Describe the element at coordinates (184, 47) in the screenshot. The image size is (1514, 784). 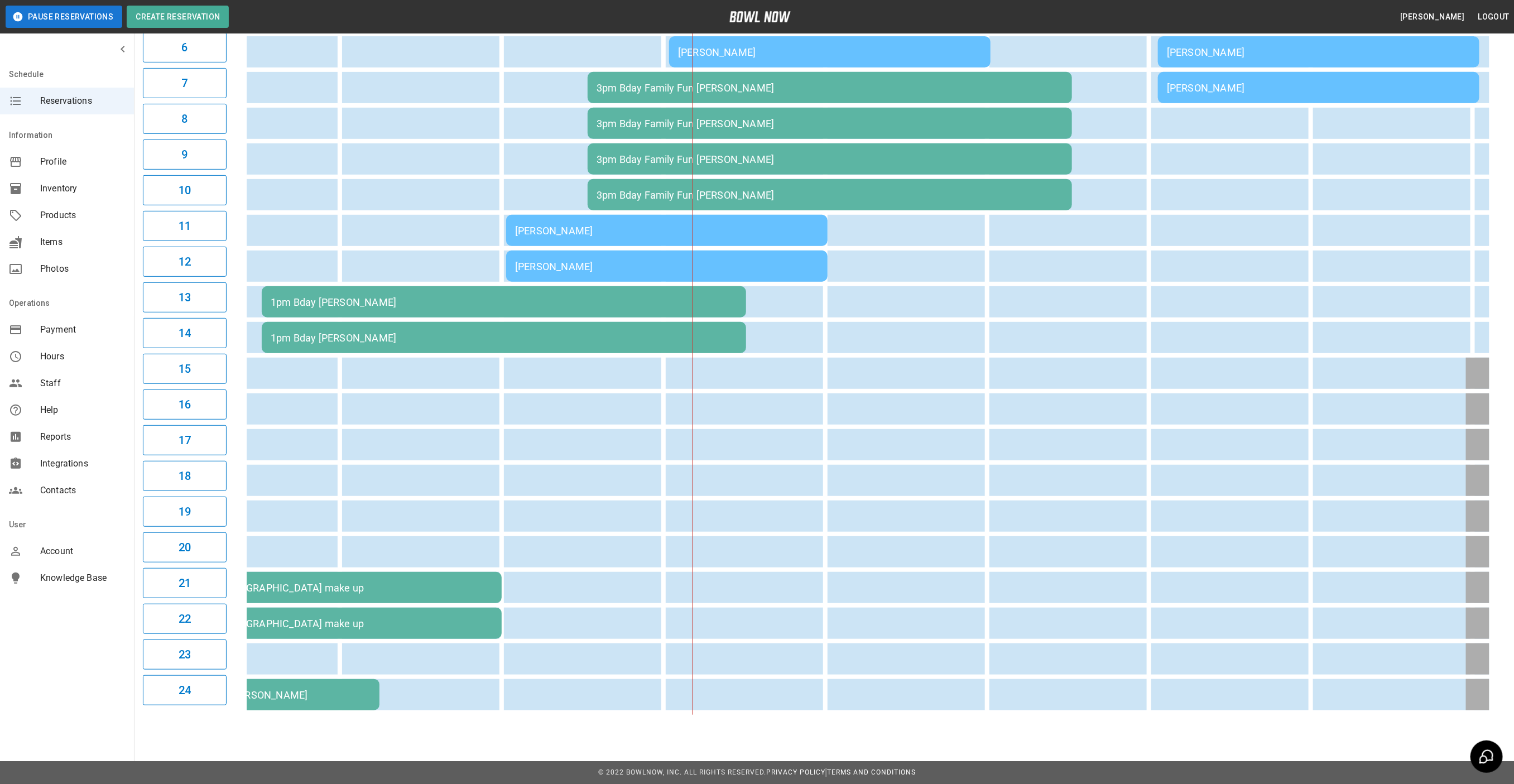
I see `h6: 6` at that location.